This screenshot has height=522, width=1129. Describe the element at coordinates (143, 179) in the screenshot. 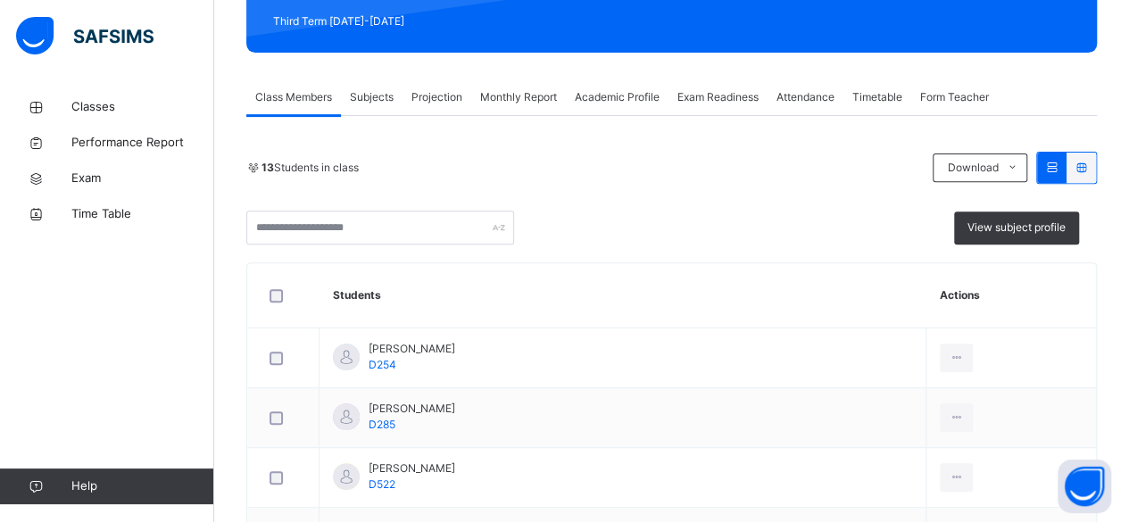

I see `span: Exam` at that location.